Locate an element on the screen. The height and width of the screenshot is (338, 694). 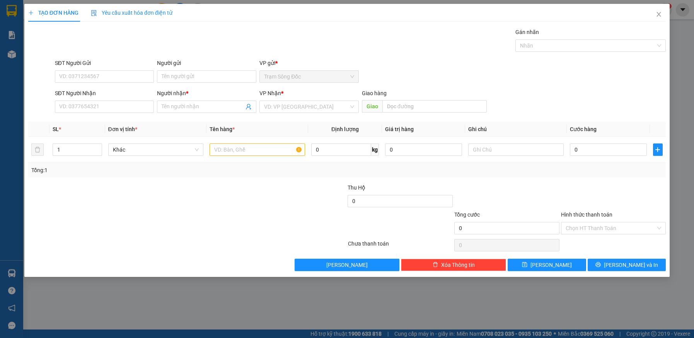
span: Định lượng is located at coordinates (345, 129).